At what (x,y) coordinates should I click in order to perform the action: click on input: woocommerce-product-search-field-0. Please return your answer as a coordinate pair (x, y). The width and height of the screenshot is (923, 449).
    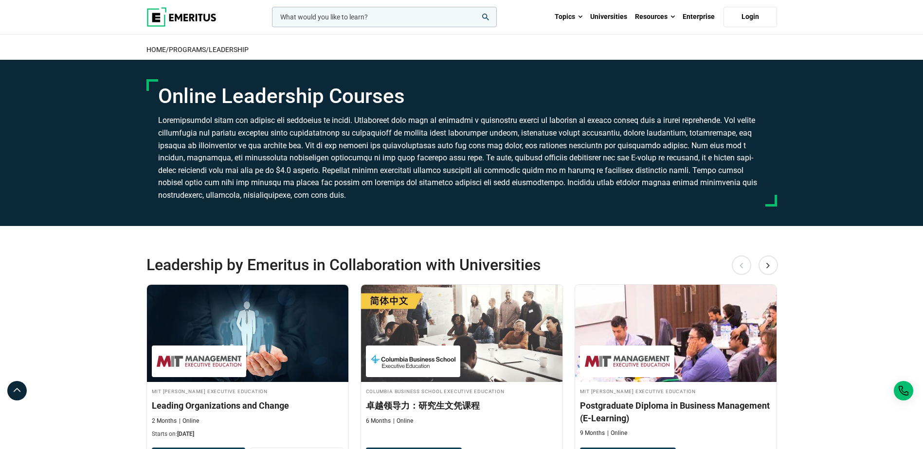
    Looking at the image, I should click on (384, 17).